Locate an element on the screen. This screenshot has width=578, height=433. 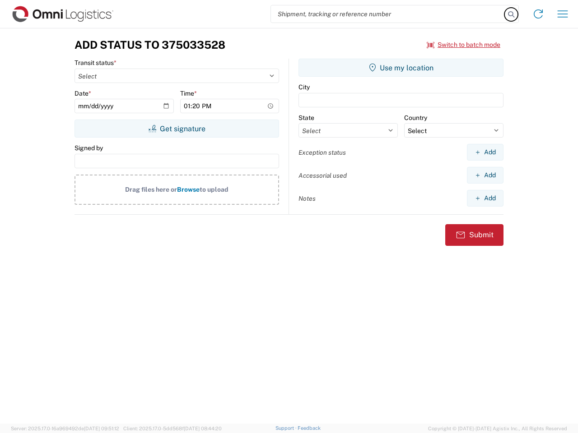
label: Notes is located at coordinates (307, 199).